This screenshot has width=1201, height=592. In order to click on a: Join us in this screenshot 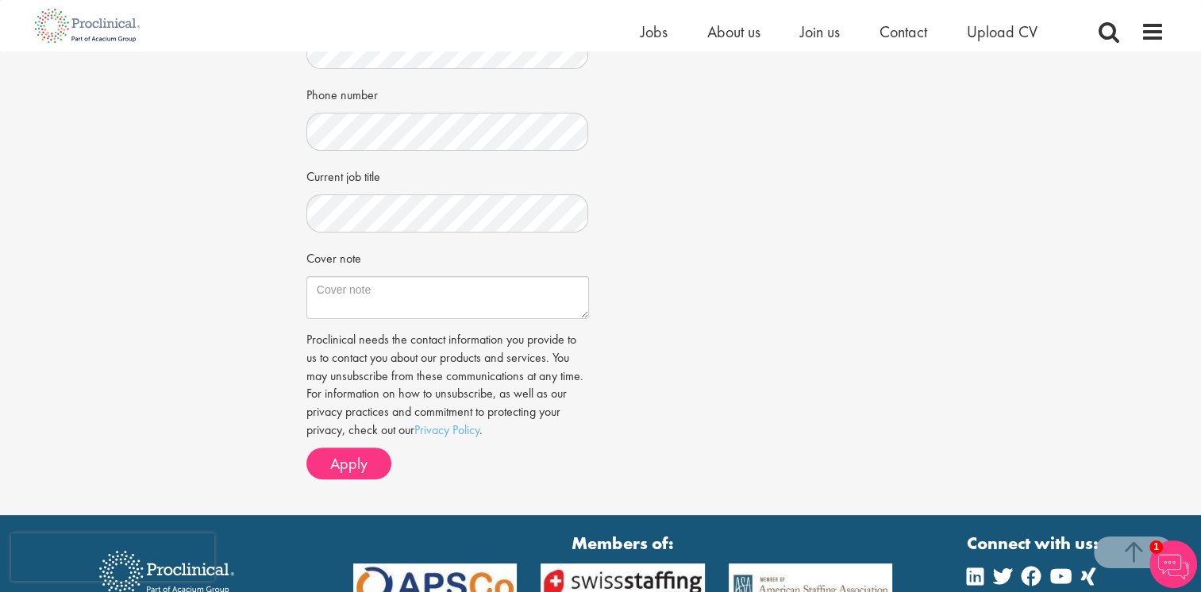, I will do `click(820, 32)`.